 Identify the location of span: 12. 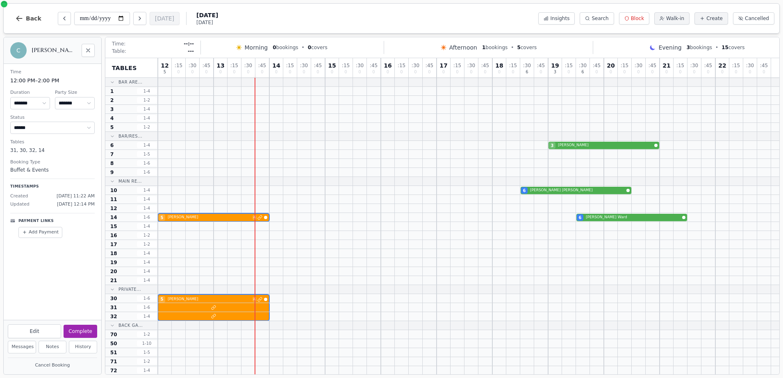
(164, 66).